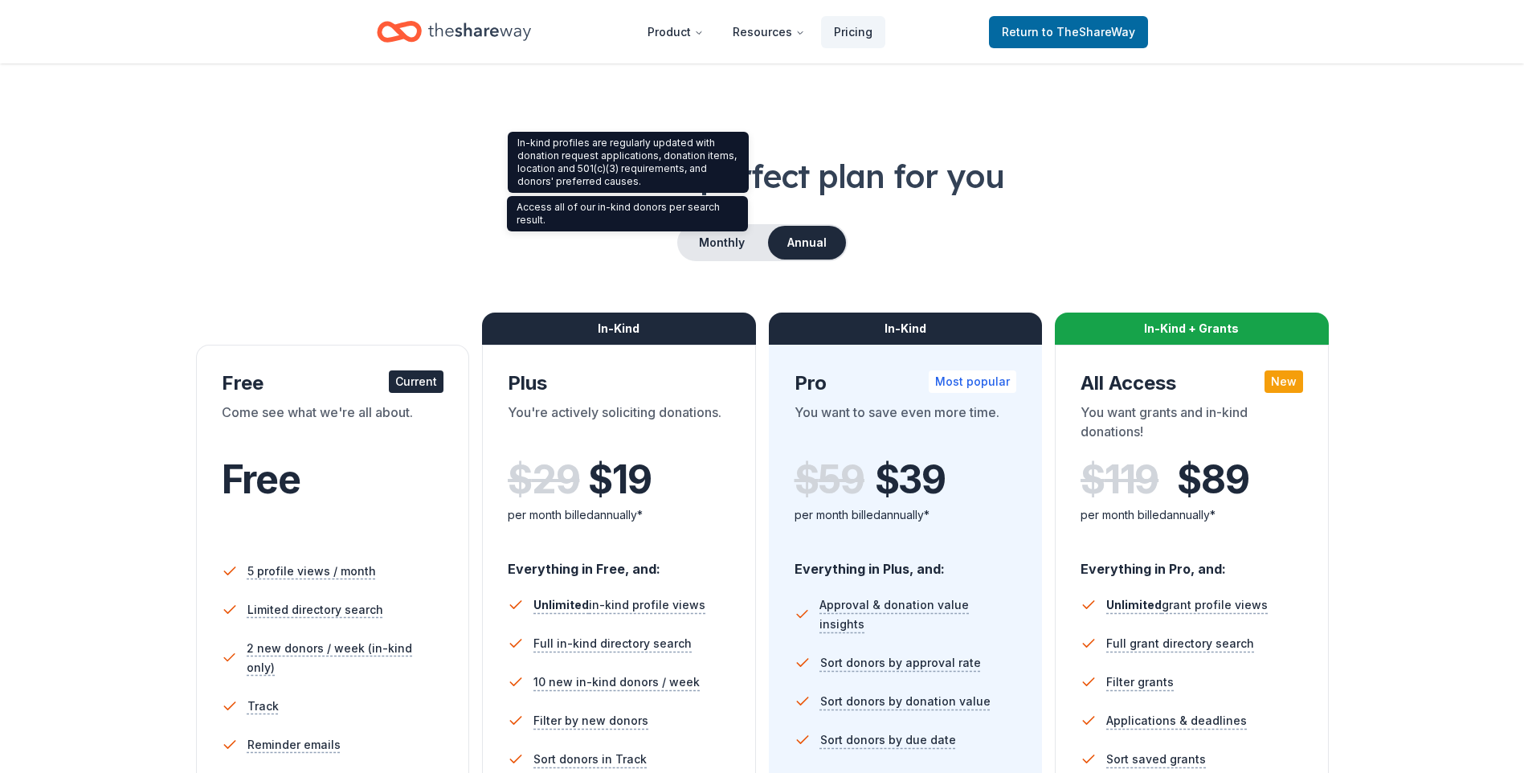  I want to click on div: Everything in Pro, and:, so click(1191, 562).